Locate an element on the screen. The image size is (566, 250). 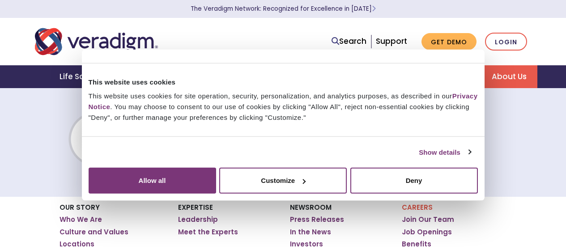
div: This website uses cookies is located at coordinates (283, 82).